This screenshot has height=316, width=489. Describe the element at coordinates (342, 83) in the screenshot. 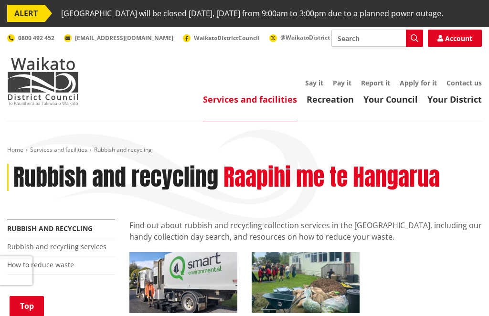

I see `a: Pay it` at that location.